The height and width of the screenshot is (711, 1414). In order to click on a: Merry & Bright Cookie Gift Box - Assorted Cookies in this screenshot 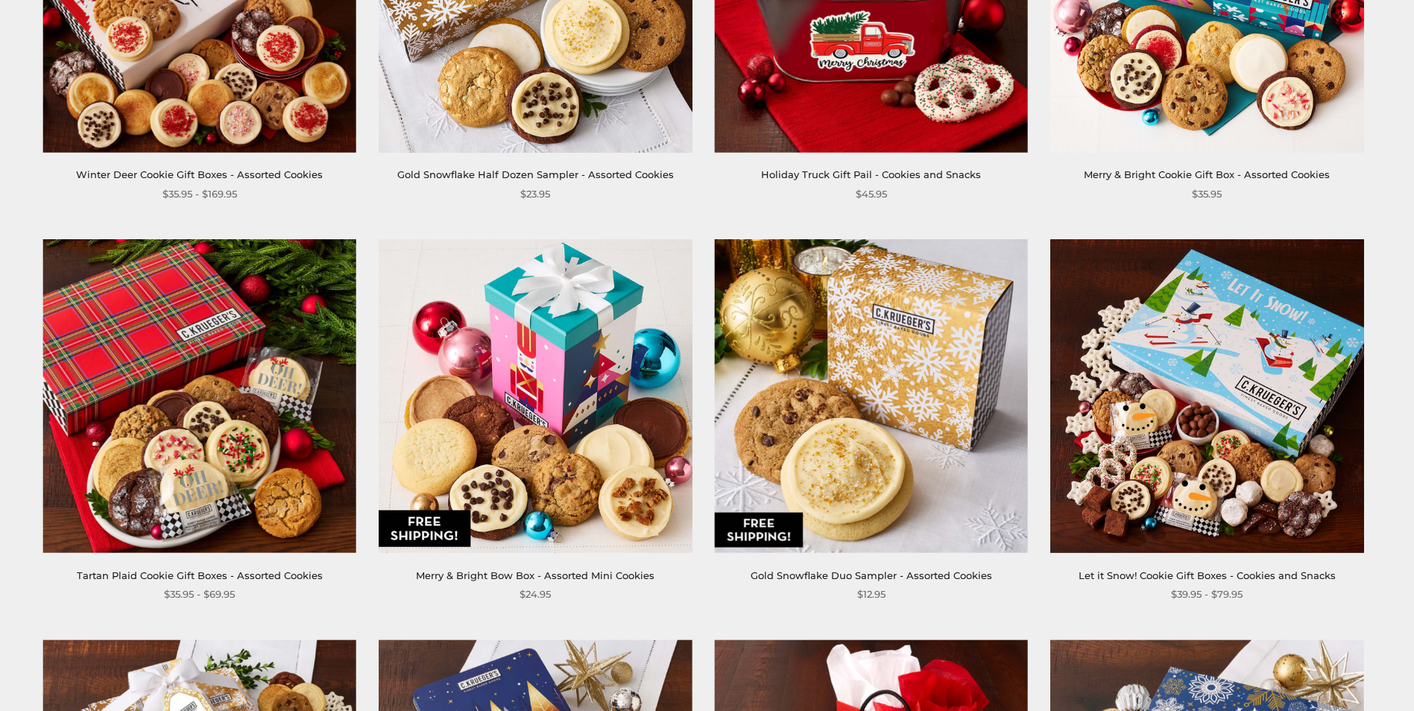, I will do `click(1206, 174)`.